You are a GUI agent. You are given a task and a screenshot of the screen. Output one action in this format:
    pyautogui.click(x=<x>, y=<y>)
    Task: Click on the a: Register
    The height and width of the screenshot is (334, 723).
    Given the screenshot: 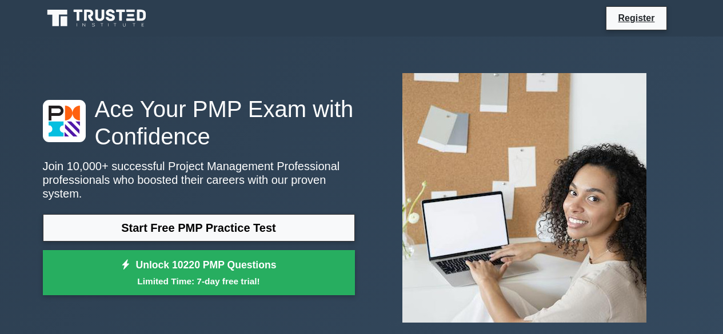 What is the action you would take?
    pyautogui.click(x=636, y=18)
    